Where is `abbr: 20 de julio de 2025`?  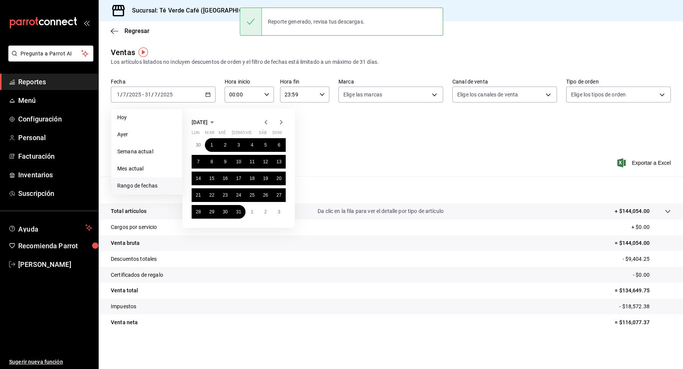 abbr: 20 de julio de 2025 is located at coordinates (279, 178).